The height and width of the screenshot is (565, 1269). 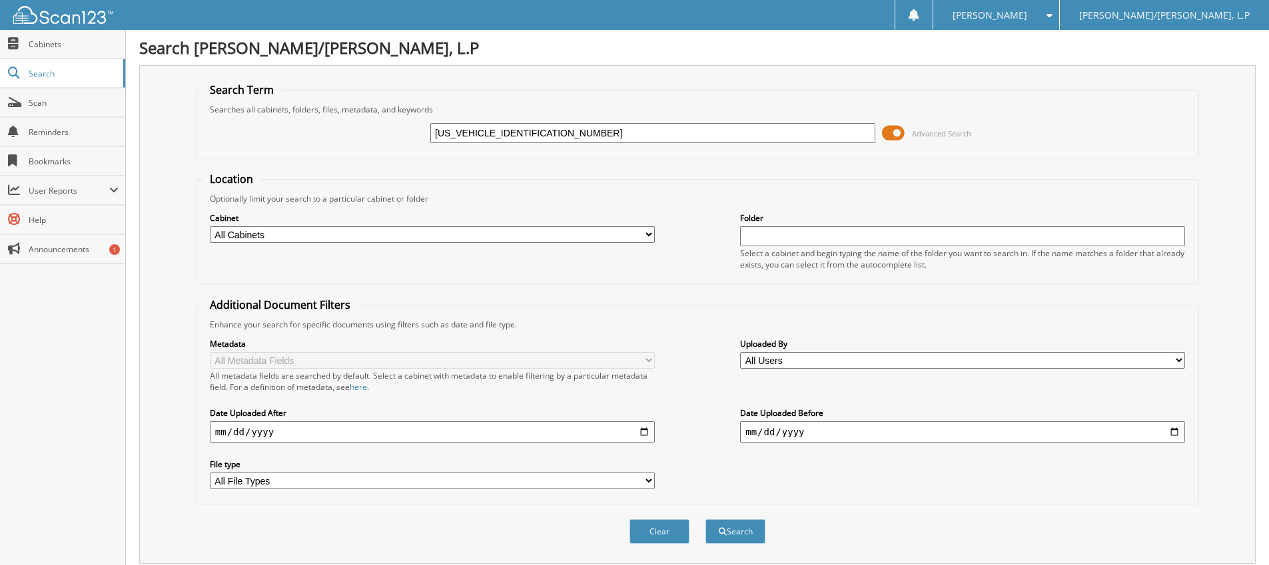 I want to click on span: Reminders, so click(x=73, y=132).